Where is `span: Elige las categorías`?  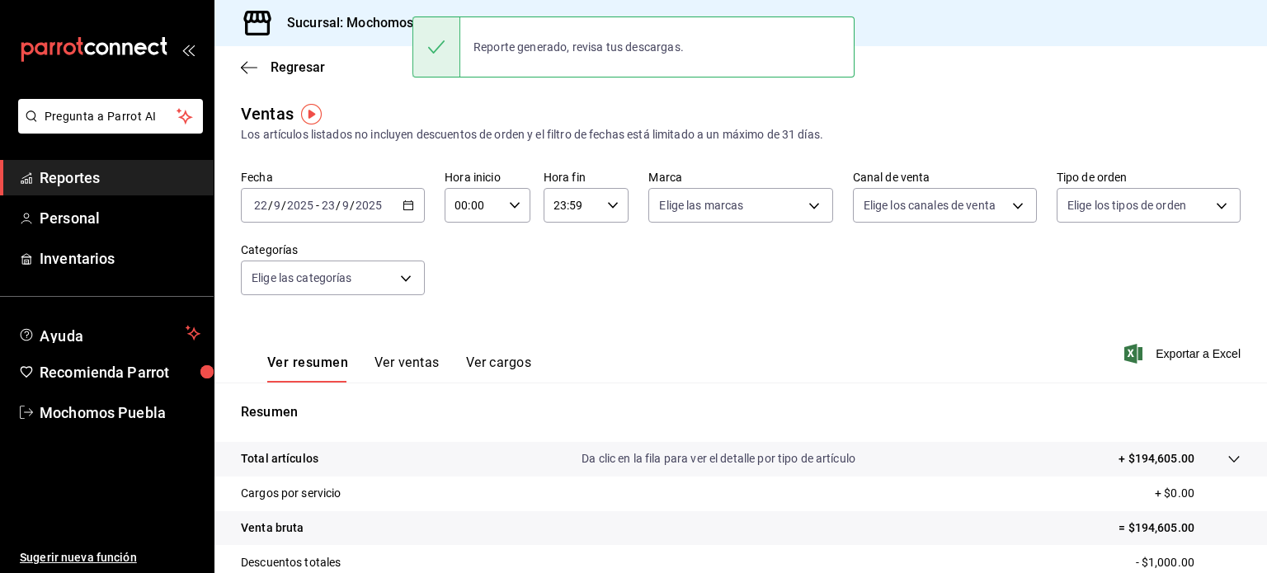
span: Elige las categorías is located at coordinates (302, 278).